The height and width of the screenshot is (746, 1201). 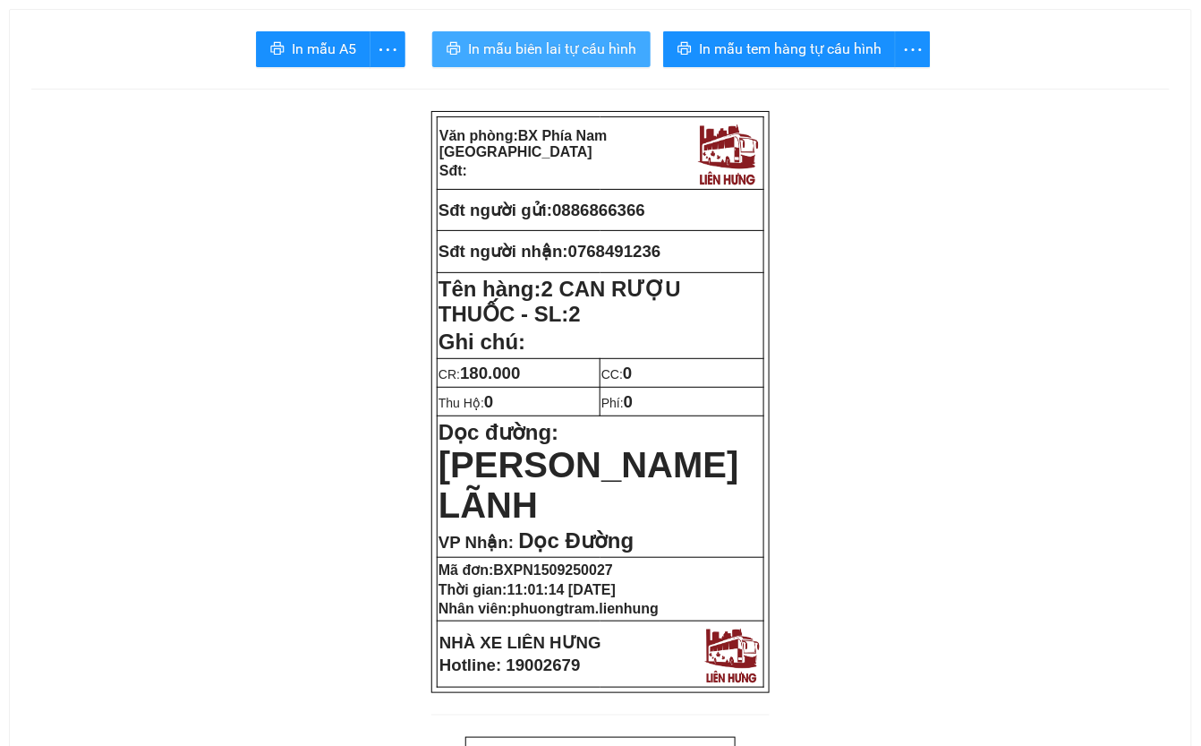 What do you see at coordinates (526, 569) in the screenshot?
I see `strong: Mã đơn:` at bounding box center [526, 569].